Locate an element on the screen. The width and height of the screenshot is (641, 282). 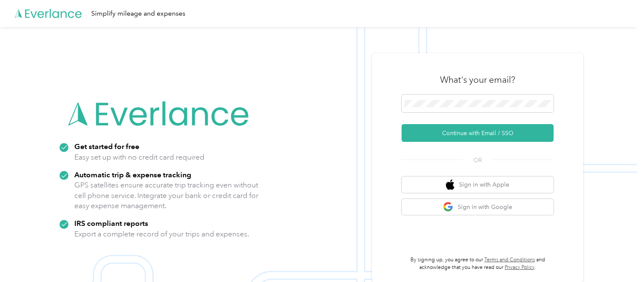
p: GPS satellites ensure accurate trip tracking even without cell phone service. Integrate your bank... is located at coordinates (166, 195).